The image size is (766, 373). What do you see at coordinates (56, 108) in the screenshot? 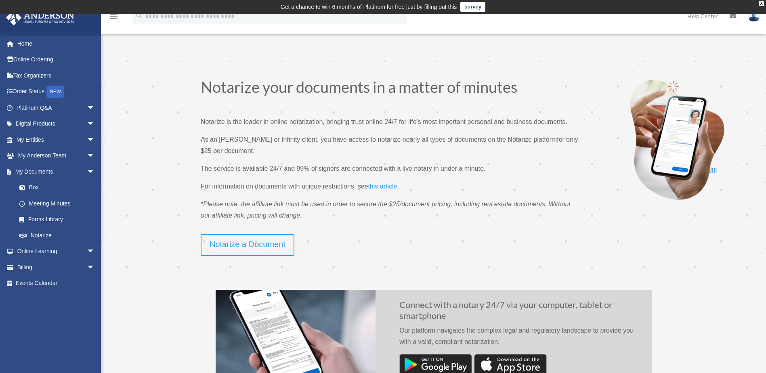
I see `a: Platinum Q&Aarrow_drop_down` at bounding box center [56, 108].